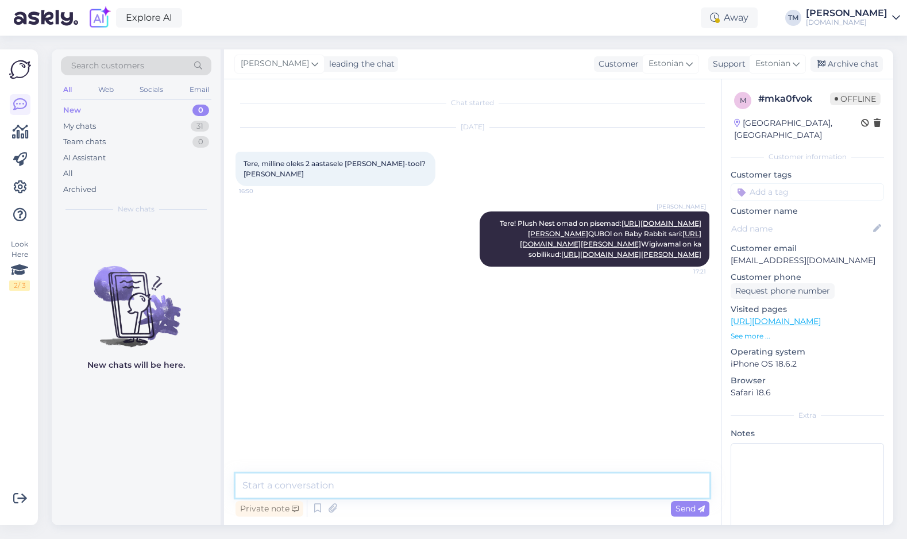 The height and width of the screenshot is (539, 907). What do you see at coordinates (200, 126) in the screenshot?
I see `div: 31` at bounding box center [200, 126].